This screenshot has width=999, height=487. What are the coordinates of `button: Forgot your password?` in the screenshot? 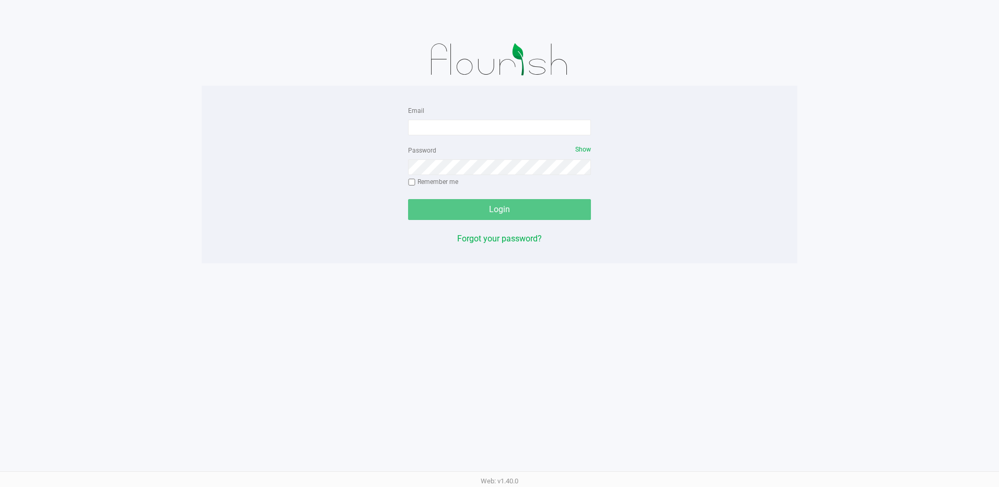 It's located at (500, 239).